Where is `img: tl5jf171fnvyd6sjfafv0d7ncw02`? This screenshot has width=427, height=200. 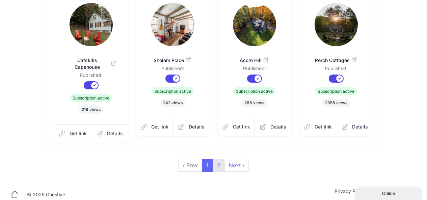 img: tl5jf171fnvyd6sjfafv0d7ncw02 is located at coordinates (91, 25).